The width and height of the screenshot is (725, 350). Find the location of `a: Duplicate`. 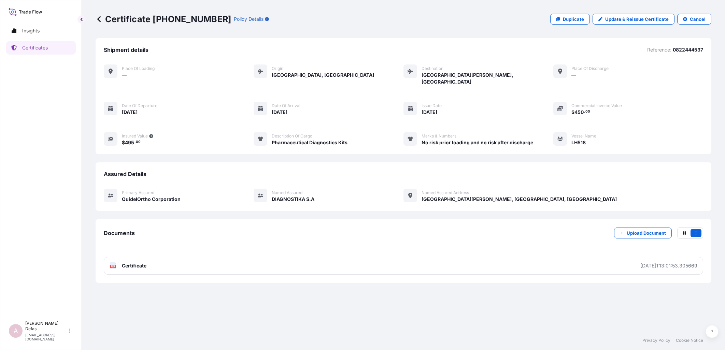

a: Duplicate is located at coordinates (570, 19).